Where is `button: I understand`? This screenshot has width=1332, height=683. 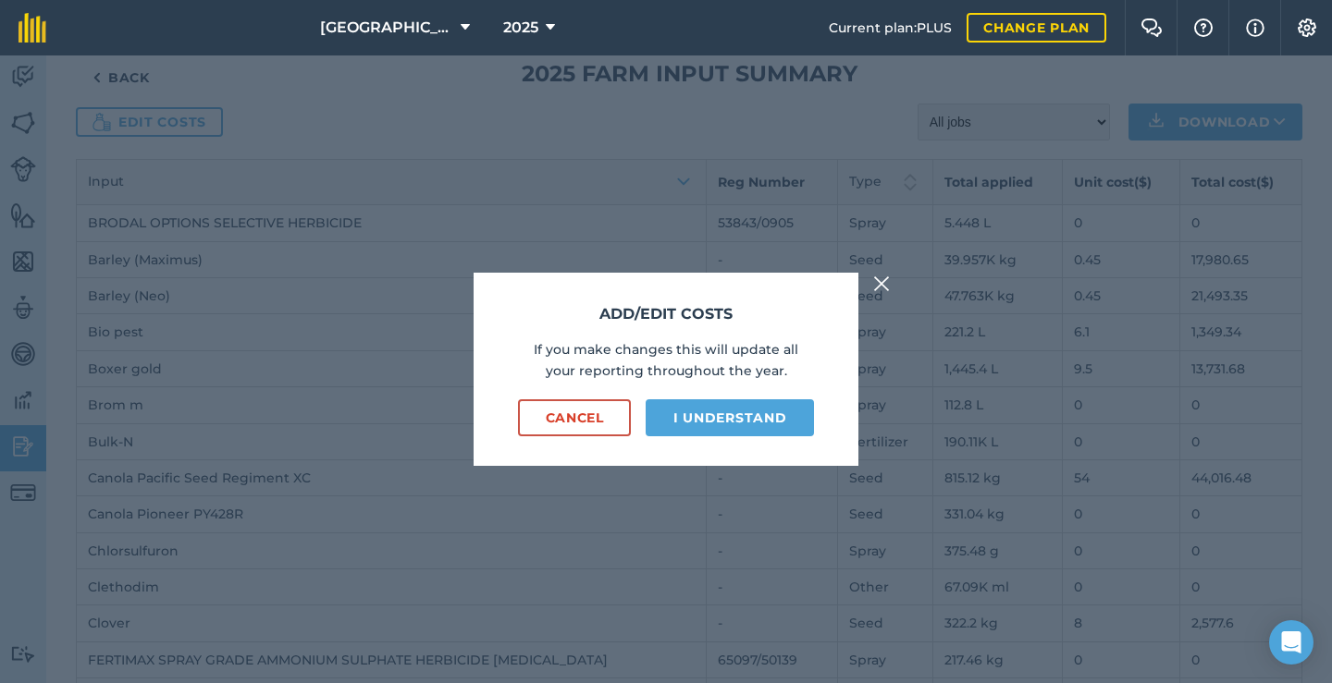 button: I understand is located at coordinates (730, 418).